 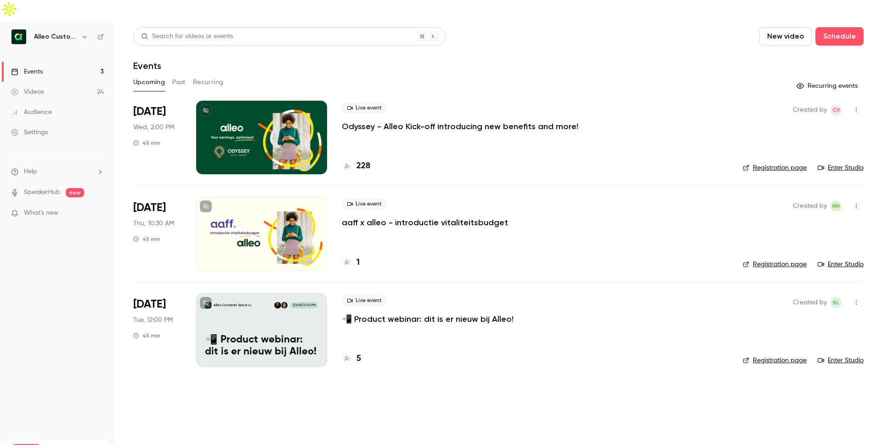 I want to click on span: Wed, 2:00 PM, so click(x=154, y=127).